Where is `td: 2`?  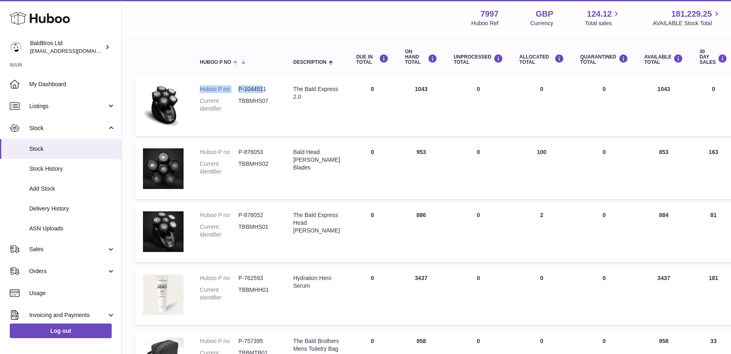 td: 2 is located at coordinates (542, 232).